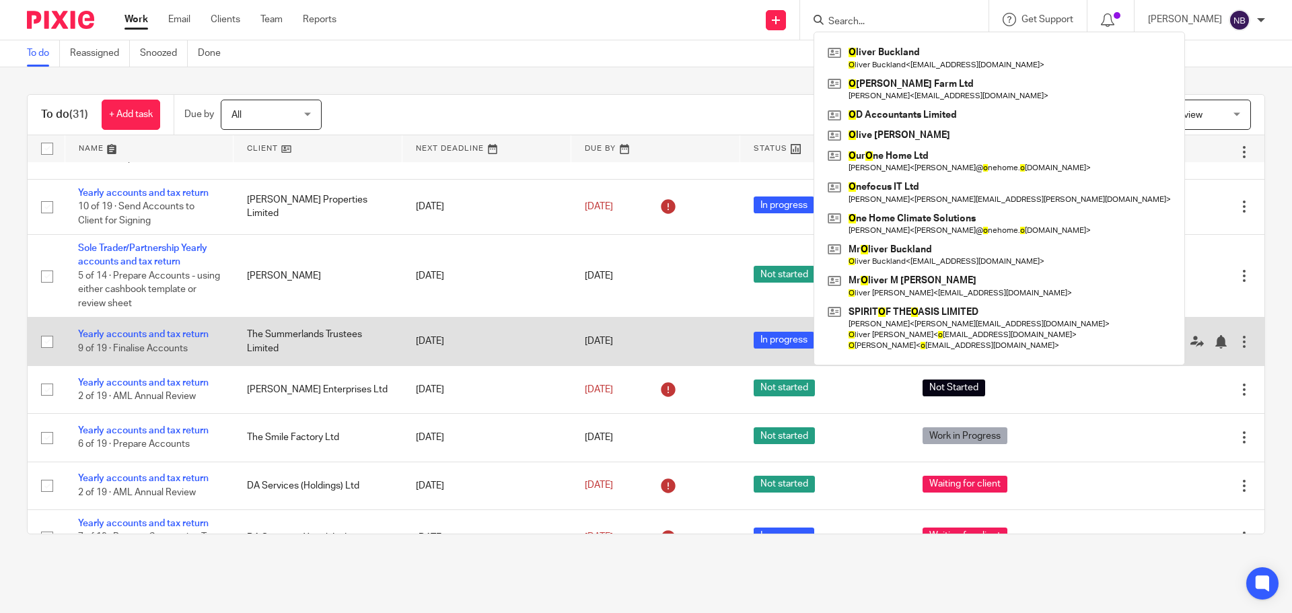 The image size is (1292, 613). I want to click on a: Reassigned, so click(100, 53).